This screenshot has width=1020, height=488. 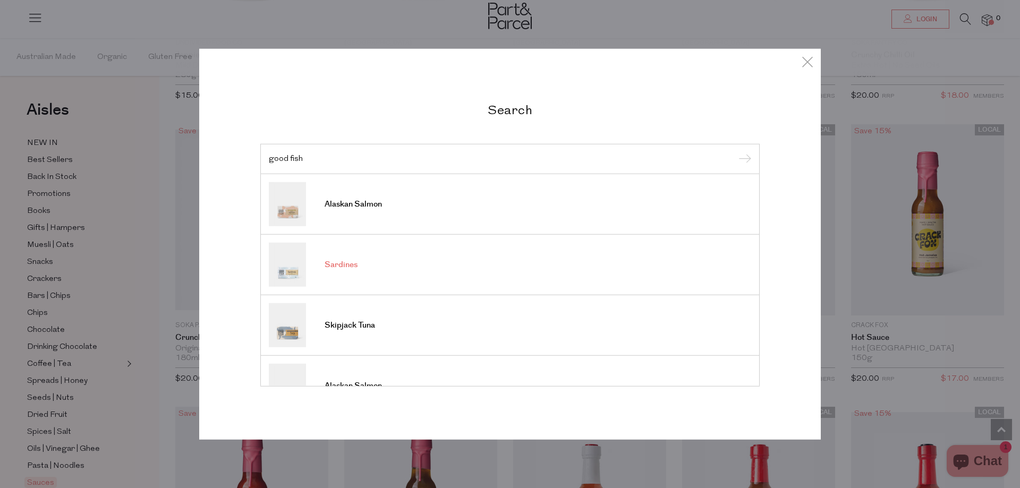 I want to click on a: Skipjack Tuna, so click(x=510, y=325).